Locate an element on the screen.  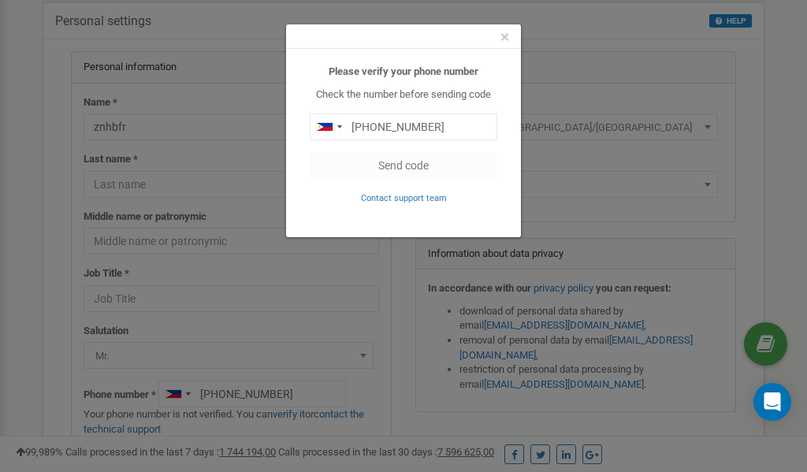
p: Check the number before sending code is located at coordinates (404, 95).